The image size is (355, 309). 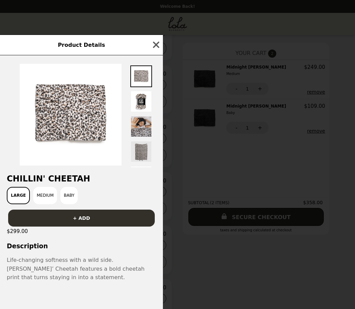 I want to click on button: Baby, so click(x=69, y=196).